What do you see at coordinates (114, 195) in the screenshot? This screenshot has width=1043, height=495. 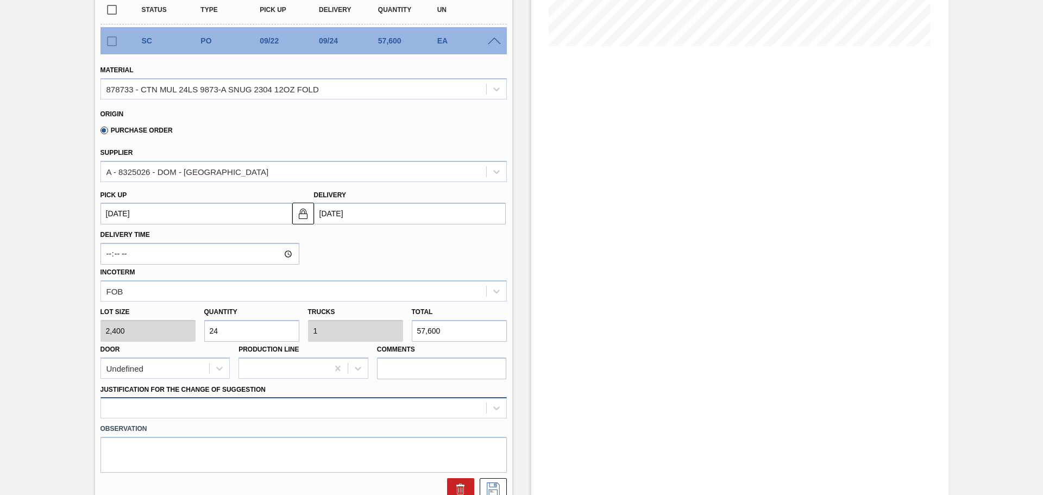 I see `label: Pick up` at bounding box center [114, 195].